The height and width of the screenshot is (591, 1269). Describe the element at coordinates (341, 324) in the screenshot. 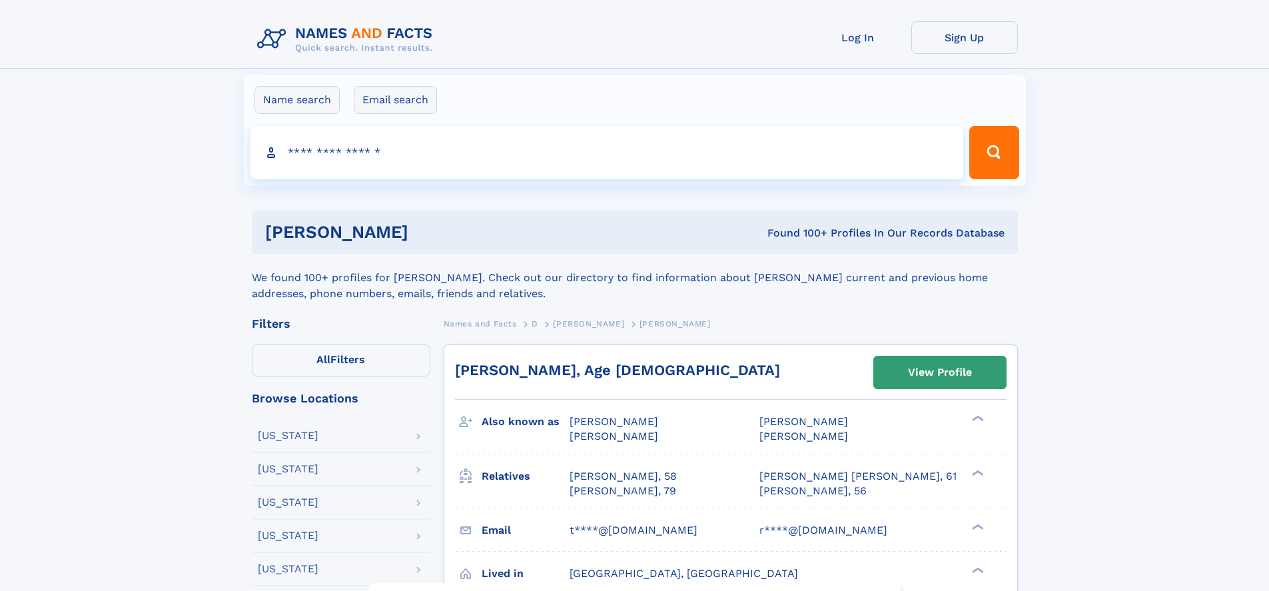

I see `div: Filters` at that location.